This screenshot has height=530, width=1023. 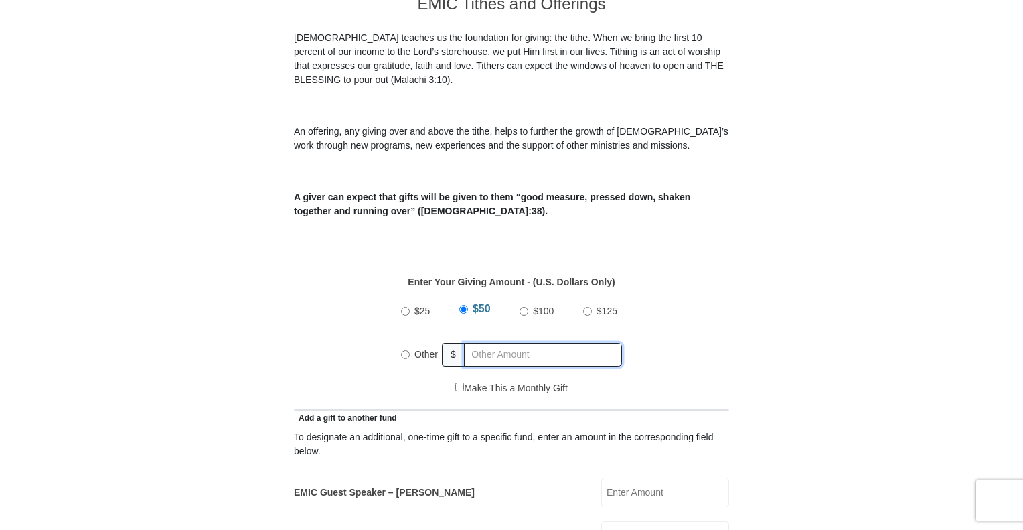 I want to click on input: Enter Amount, so click(x=665, y=492).